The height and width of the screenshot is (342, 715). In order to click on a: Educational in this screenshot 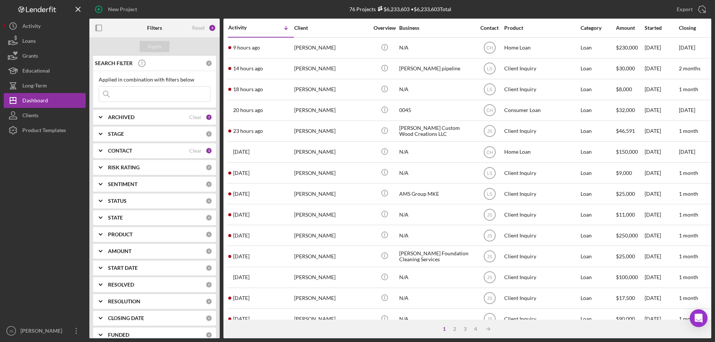, I will do `click(45, 71)`.